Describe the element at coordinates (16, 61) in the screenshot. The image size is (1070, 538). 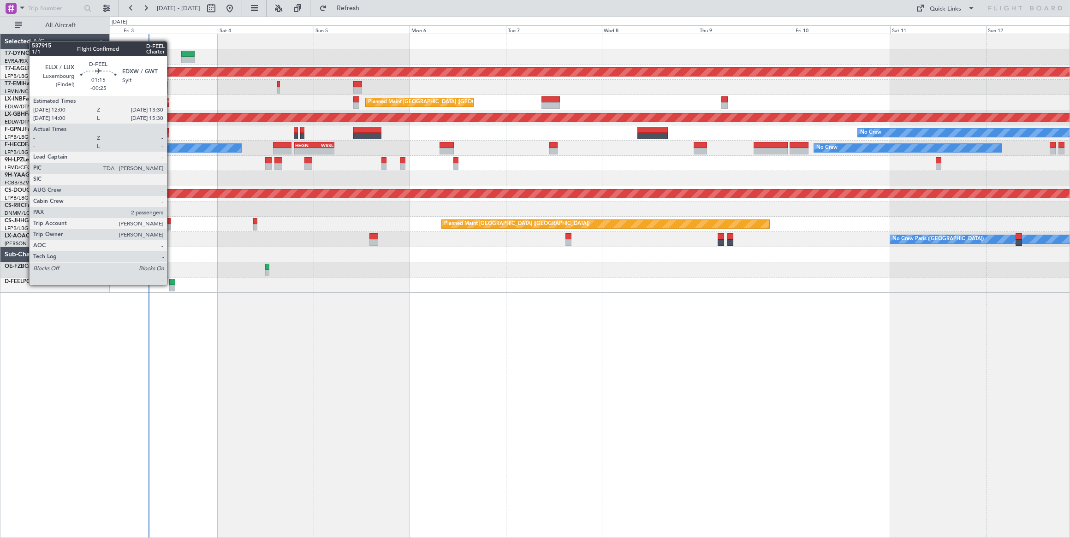
I see `a: EVRA/RIX` at that location.